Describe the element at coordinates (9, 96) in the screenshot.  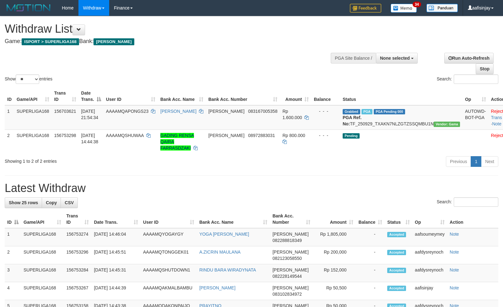
I see `th: ID` at that location.